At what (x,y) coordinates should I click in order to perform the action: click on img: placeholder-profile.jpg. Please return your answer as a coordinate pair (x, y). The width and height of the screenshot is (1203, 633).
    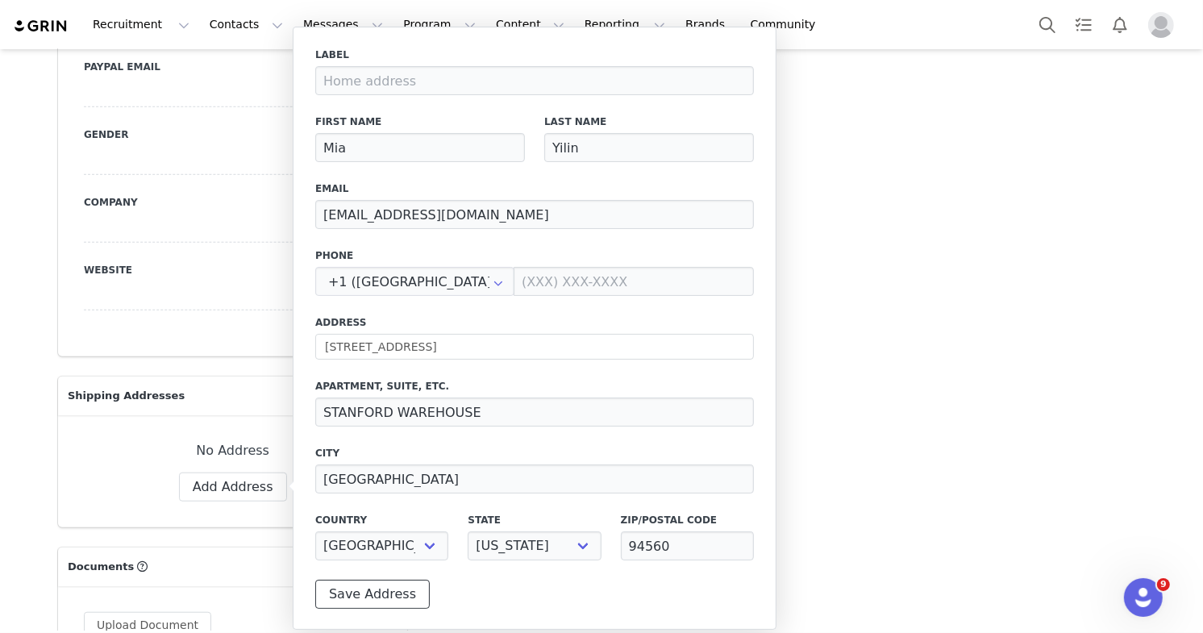
    Looking at the image, I should click on (1161, 25).